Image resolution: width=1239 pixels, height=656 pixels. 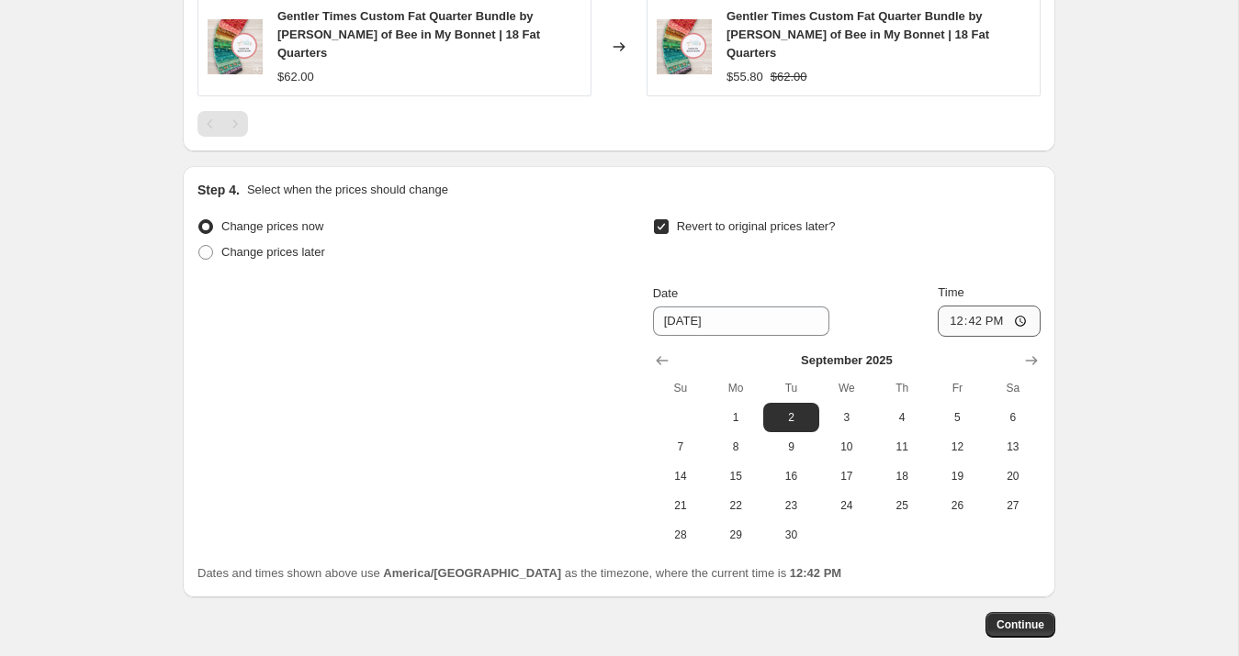 What do you see at coordinates (815, 573) in the screenshot?
I see `b: 12:42 PM` at bounding box center [815, 573].